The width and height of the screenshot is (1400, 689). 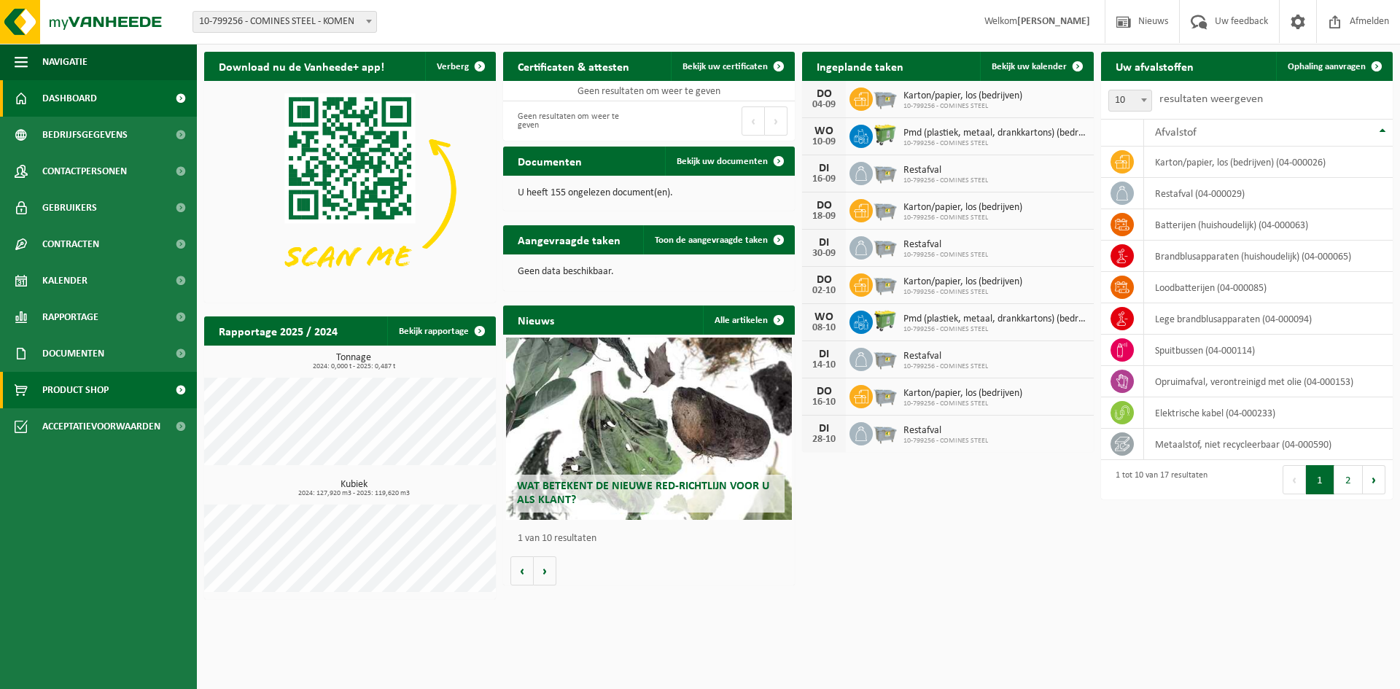 What do you see at coordinates (824, 142) in the screenshot?
I see `div: 10-09` at bounding box center [824, 142].